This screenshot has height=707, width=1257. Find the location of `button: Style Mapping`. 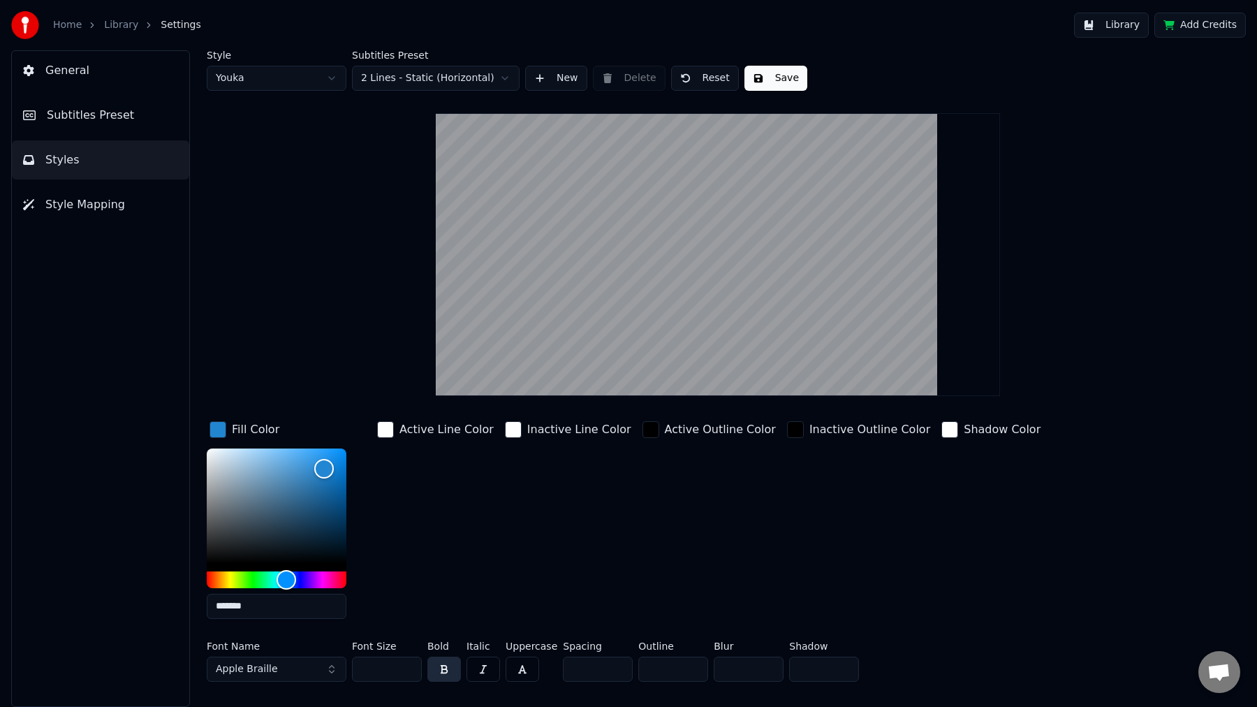

button: Style Mapping is located at coordinates (101, 205).